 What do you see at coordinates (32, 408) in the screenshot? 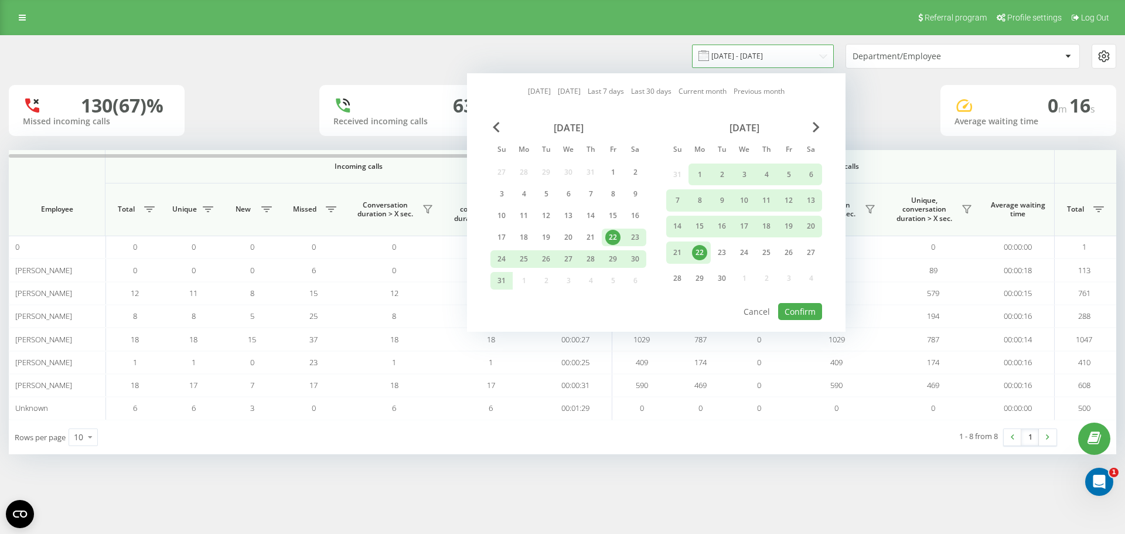
I see `span: Unknown` at bounding box center [32, 408].